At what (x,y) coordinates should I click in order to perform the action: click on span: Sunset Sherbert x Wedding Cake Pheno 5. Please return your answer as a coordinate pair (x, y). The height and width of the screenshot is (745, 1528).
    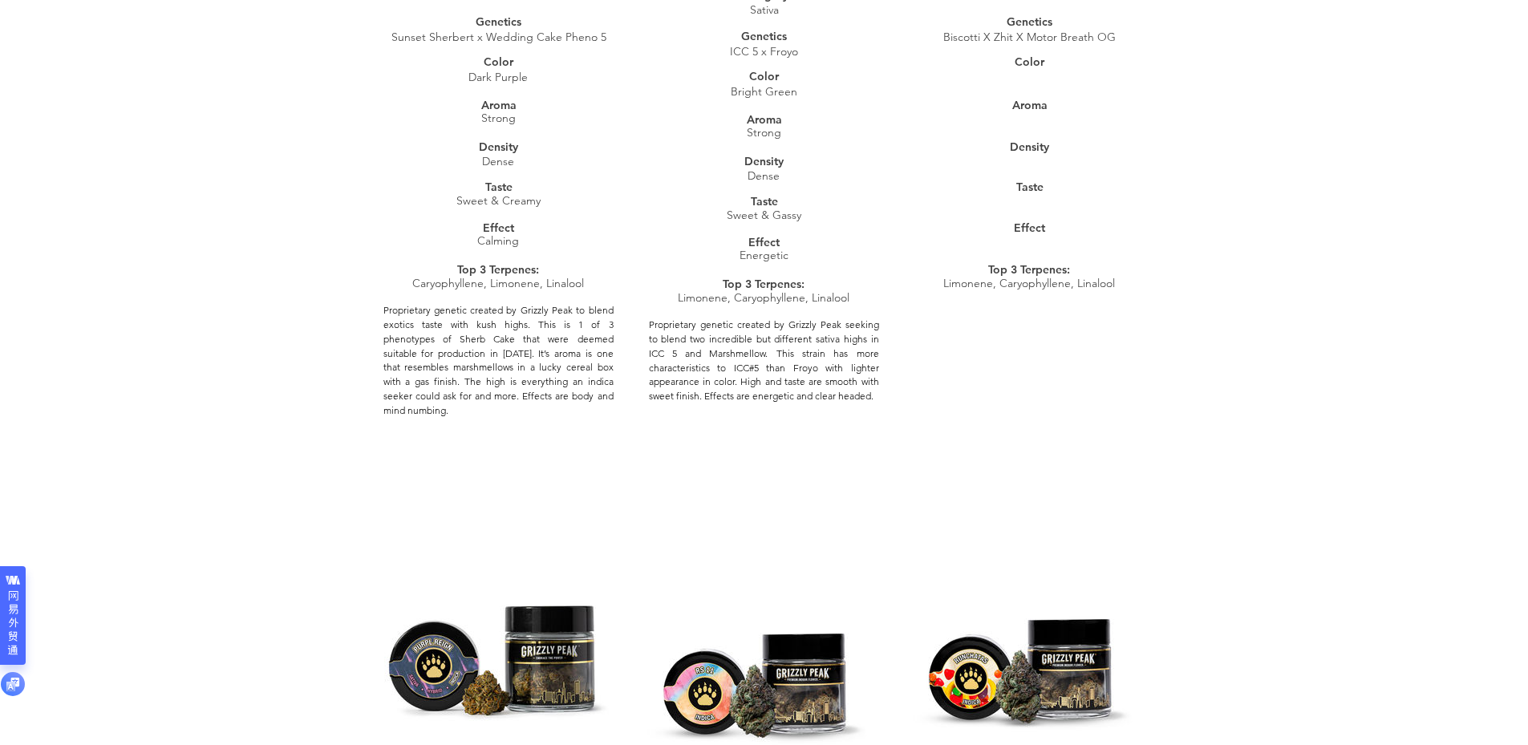
    Looking at the image, I should click on (499, 37).